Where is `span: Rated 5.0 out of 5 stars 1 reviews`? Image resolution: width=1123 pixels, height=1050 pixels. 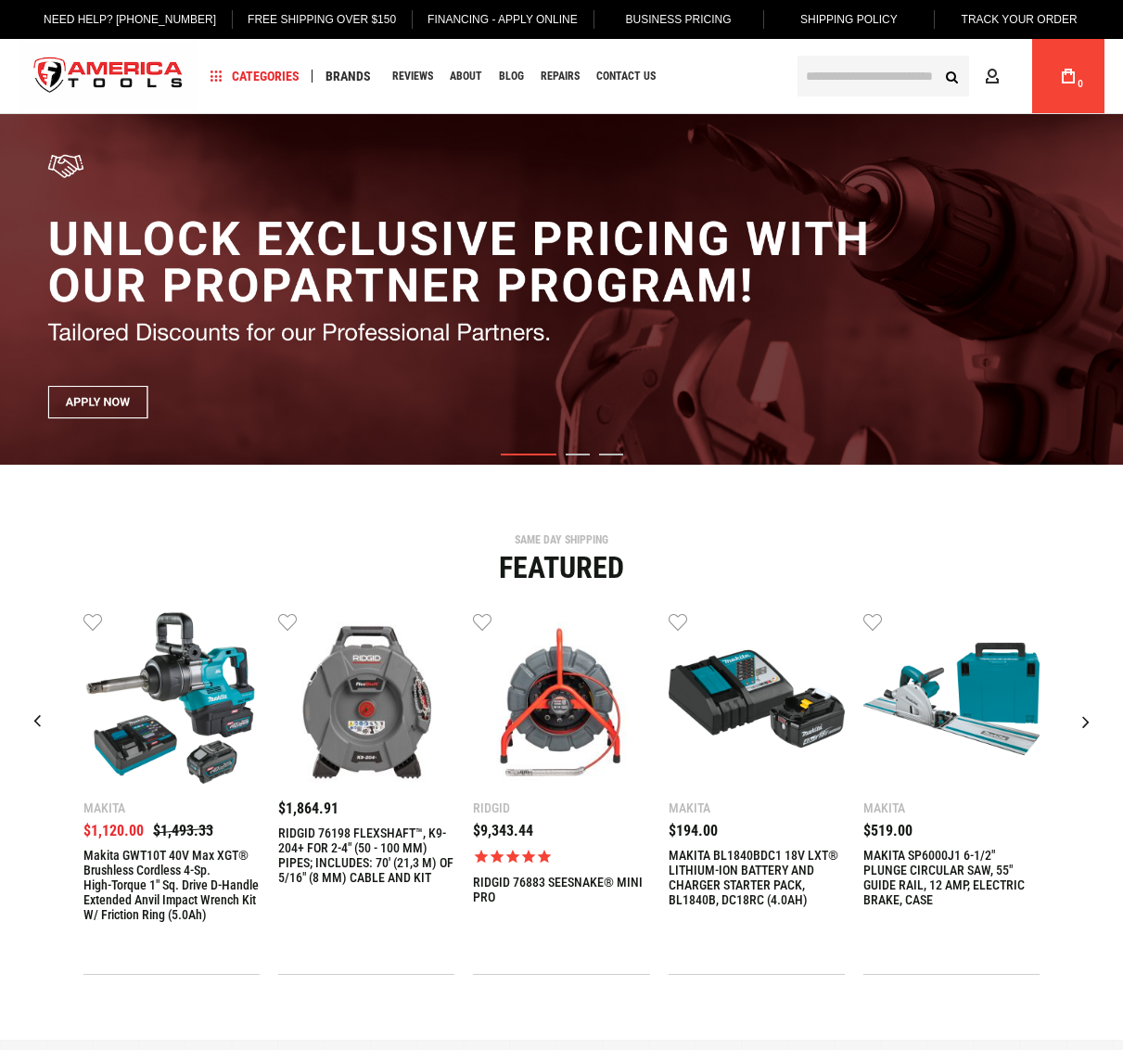 span: Rated 5.0 out of 5 stars 1 reviews is located at coordinates (561, 856).